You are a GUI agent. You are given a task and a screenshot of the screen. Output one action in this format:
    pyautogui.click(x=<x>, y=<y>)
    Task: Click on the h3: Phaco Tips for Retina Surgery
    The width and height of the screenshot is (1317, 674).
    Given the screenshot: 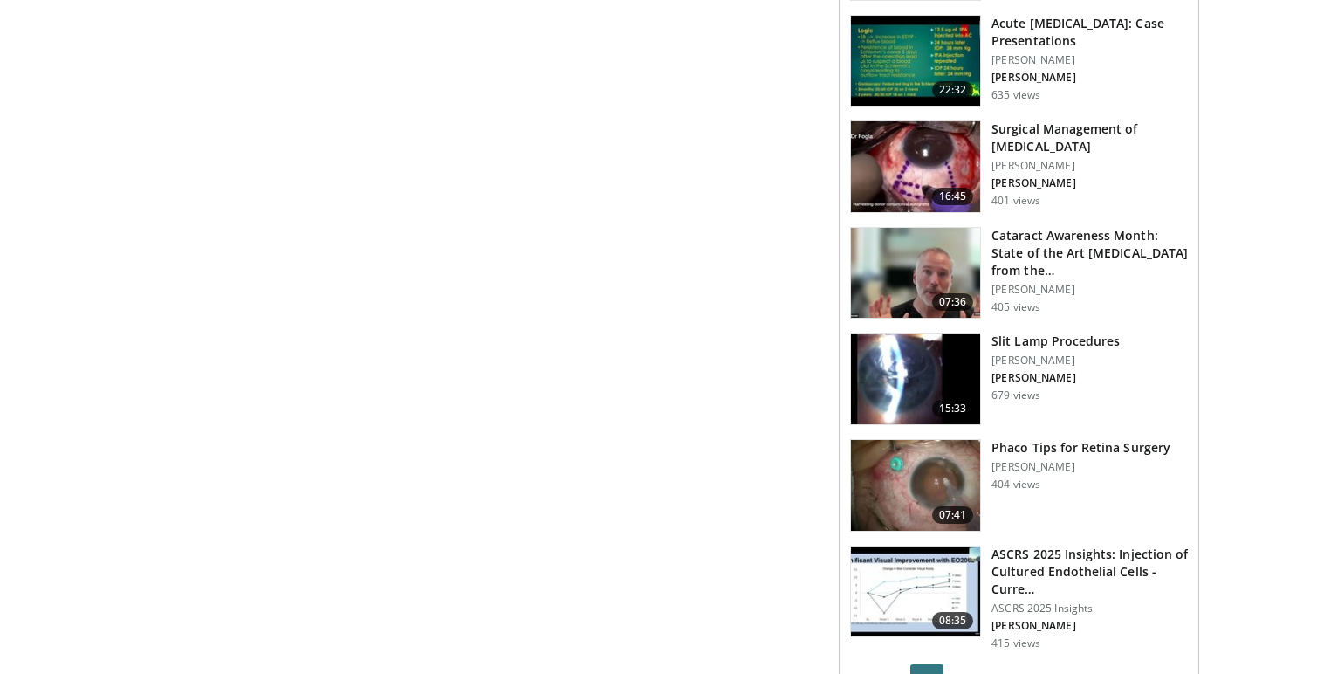 What is the action you would take?
    pyautogui.click(x=1081, y=448)
    